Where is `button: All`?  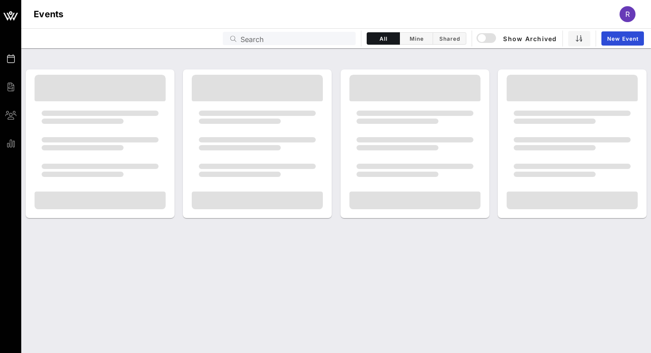 button: All is located at coordinates (383, 39).